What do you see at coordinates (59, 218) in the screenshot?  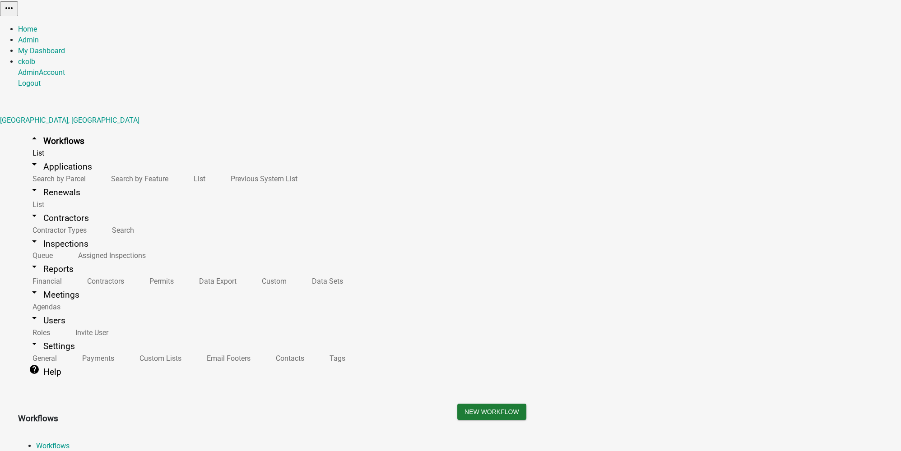 I see `a: arrow_drop_downContractors` at bounding box center [59, 218].